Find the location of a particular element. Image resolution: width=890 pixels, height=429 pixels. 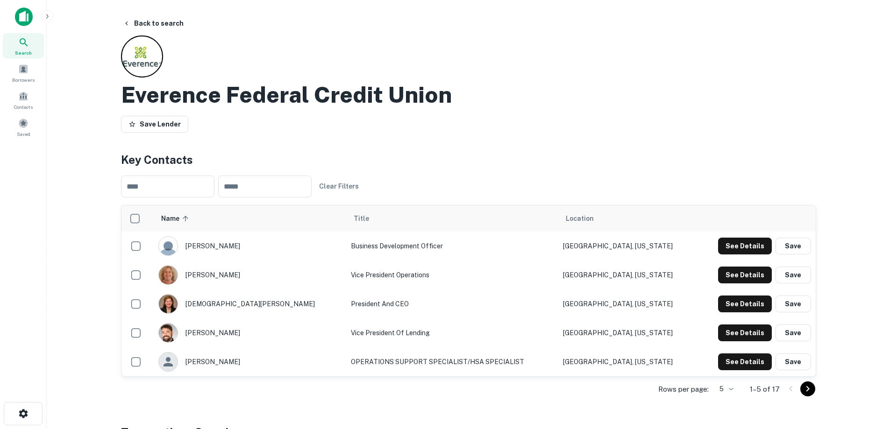

button: Go to next page is located at coordinates (808, 389).